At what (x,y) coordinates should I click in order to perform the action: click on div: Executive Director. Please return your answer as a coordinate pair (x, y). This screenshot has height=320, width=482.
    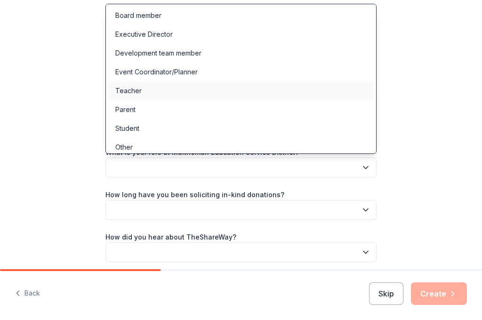
    Looking at the image, I should click on (144, 34).